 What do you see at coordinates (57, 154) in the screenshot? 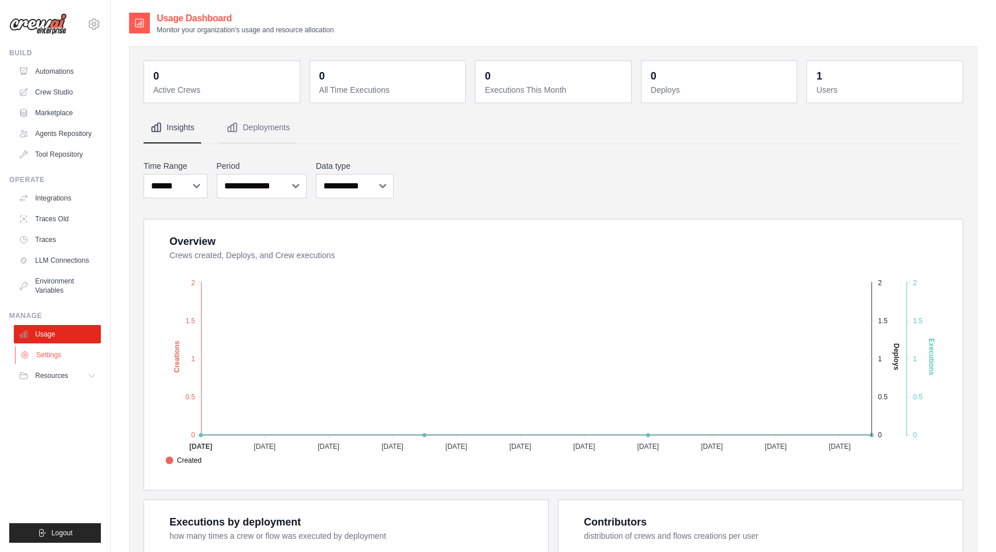
I see `a: Tool Repository` at bounding box center [57, 154].